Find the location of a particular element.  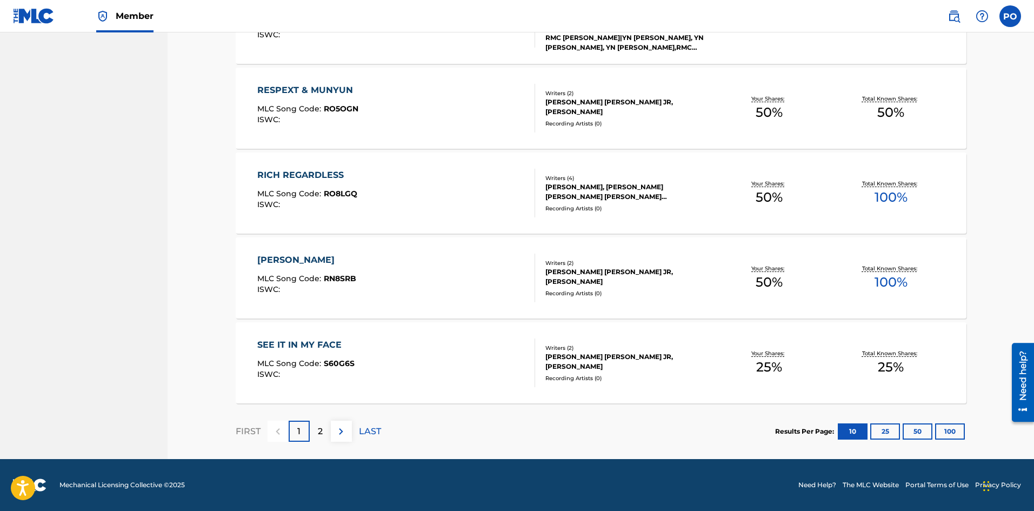

span: RN8SRB is located at coordinates (340, 278).